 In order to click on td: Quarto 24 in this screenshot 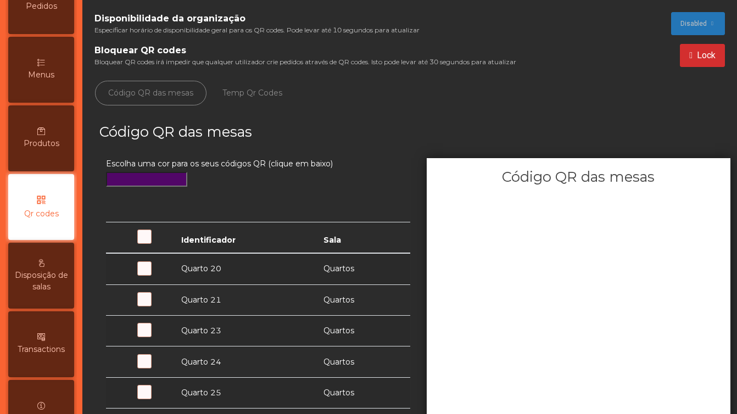, I will do `click(246, 362)`.